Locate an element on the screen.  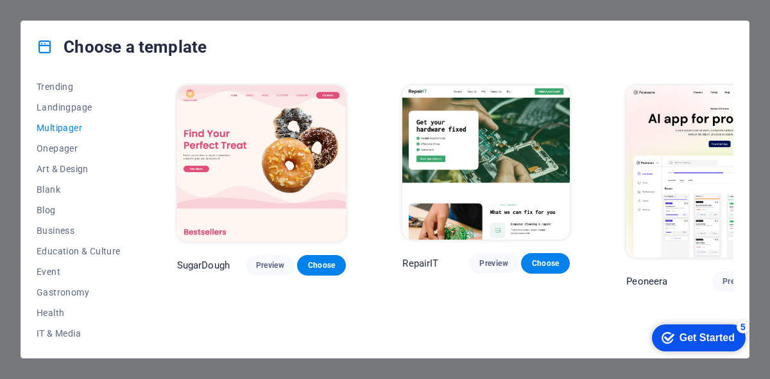
button: Health is located at coordinates (78, 313).